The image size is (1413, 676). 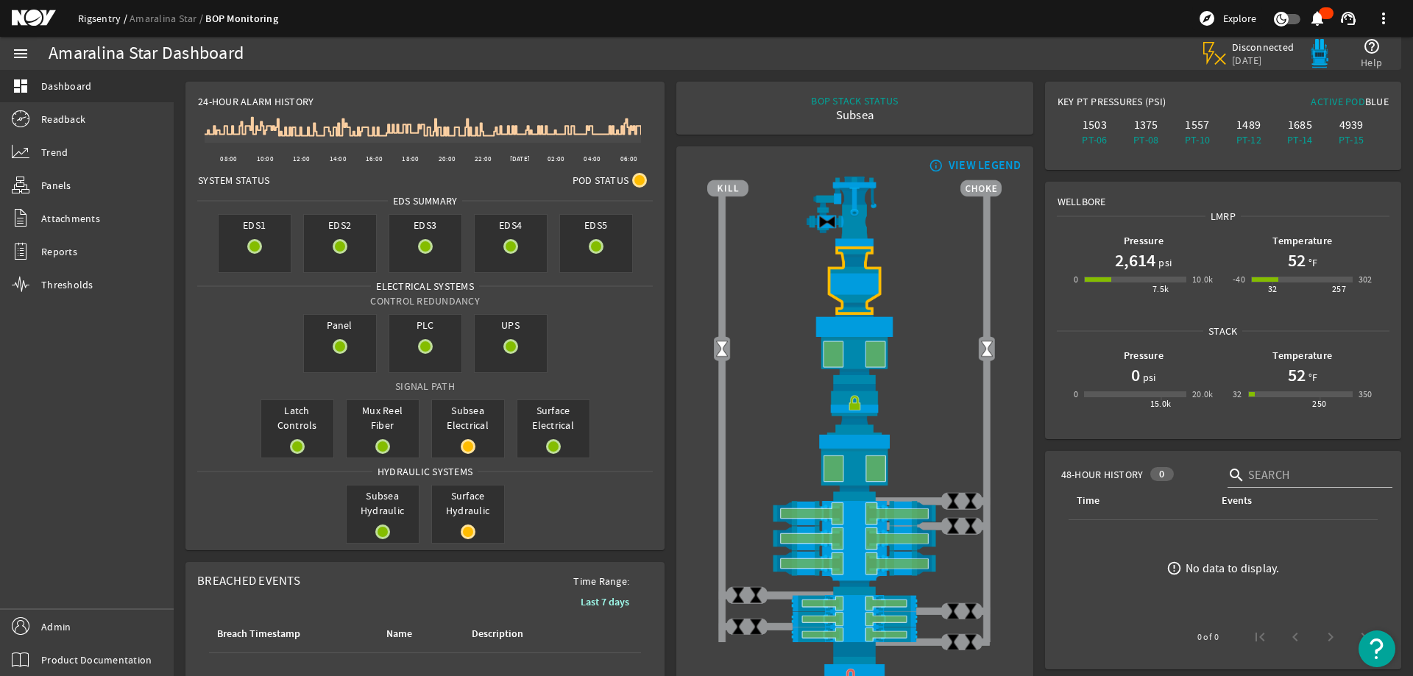 I want to click on img: RiserConnectorLock.png, so click(x=854, y=408).